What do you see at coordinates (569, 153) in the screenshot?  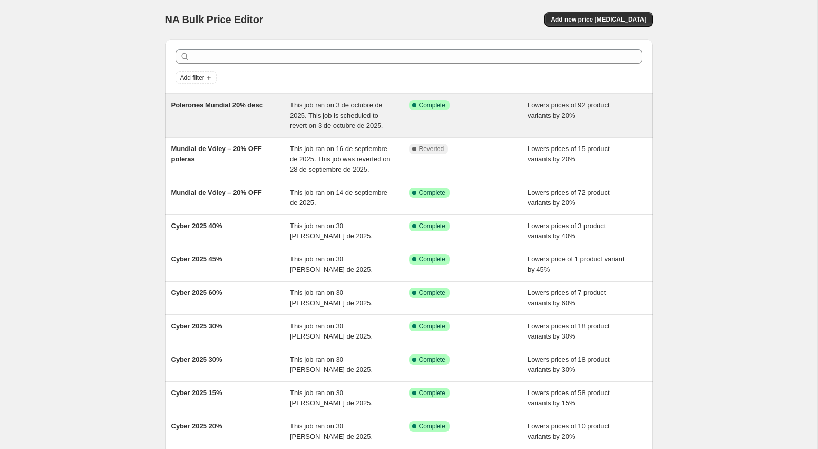 I see `span: Lowers prices of 15 product variants by 20%` at bounding box center [569, 153].